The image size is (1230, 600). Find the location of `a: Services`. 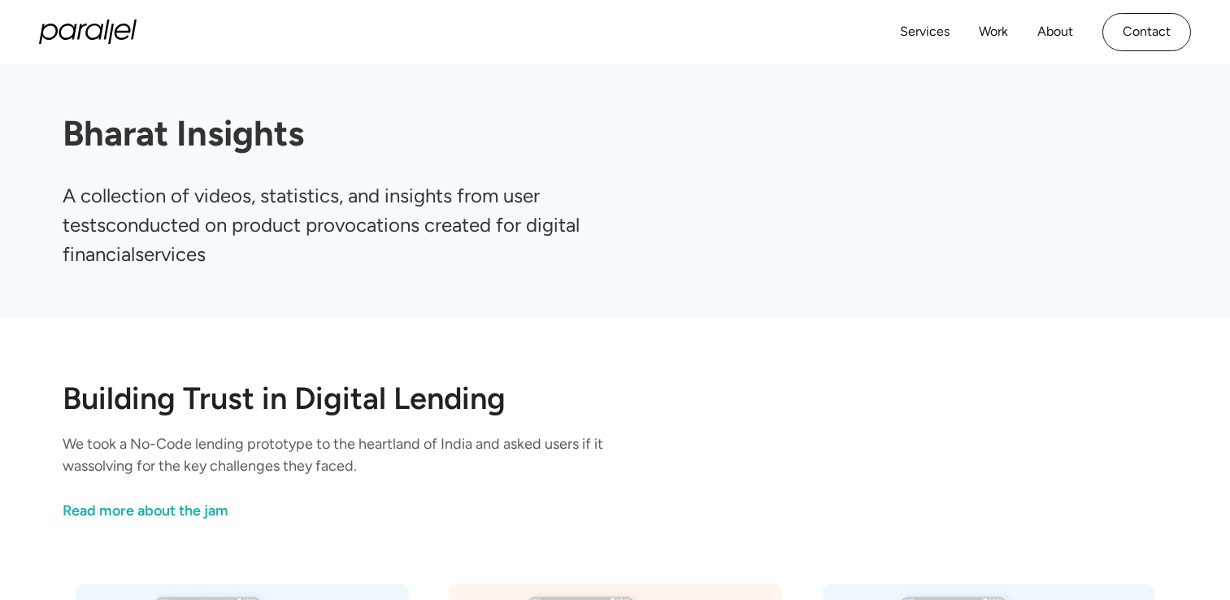

a: Services is located at coordinates (925, 32).